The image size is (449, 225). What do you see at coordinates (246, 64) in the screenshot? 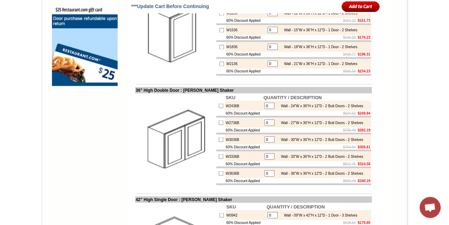
I see `td: W2136` at bounding box center [246, 64].